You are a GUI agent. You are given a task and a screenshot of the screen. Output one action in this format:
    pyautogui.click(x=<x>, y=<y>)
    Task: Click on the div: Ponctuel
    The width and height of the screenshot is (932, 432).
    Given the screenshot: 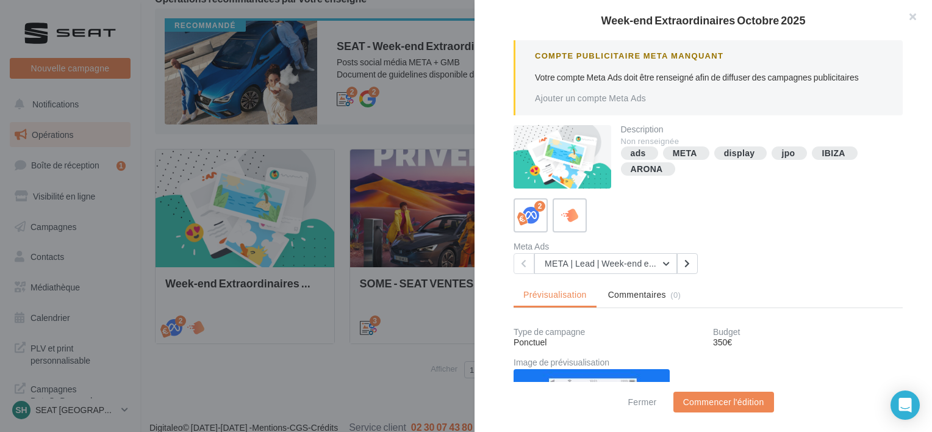 What is the action you would take?
    pyautogui.click(x=608, y=342)
    